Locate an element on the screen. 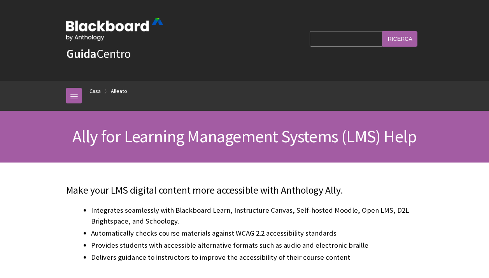  li: Integrates seamlessly with Blackboard Learn, Instructure Canvas, Self-hosted Moodle, Open LMS, D2... is located at coordinates (257, 216).